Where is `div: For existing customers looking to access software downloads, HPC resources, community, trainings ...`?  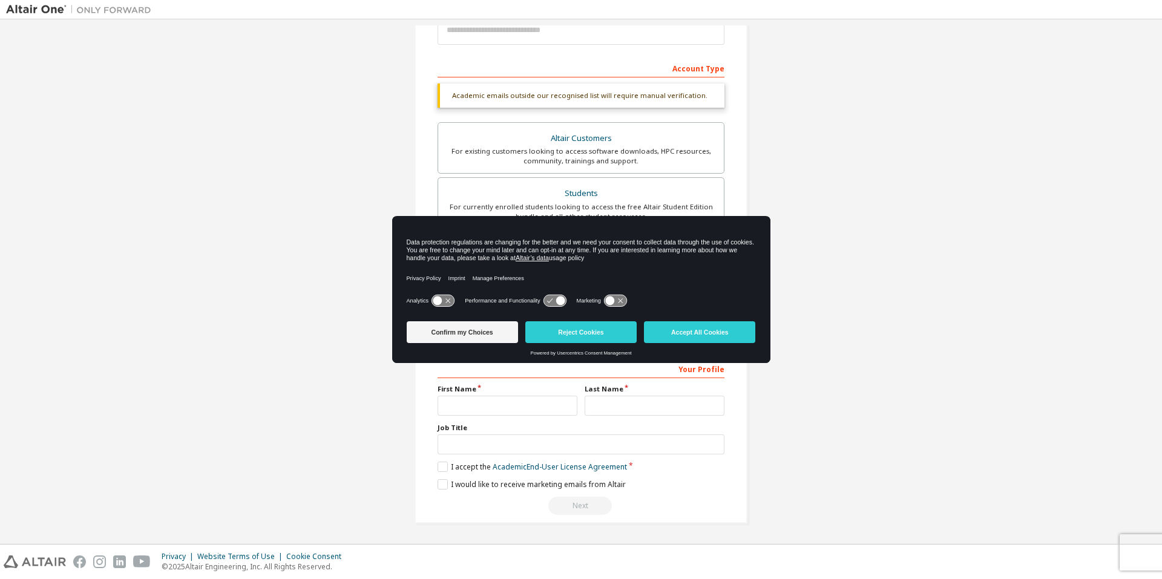 div: For existing customers looking to access software downloads, HPC resources, community, trainings ... is located at coordinates (581, 156).